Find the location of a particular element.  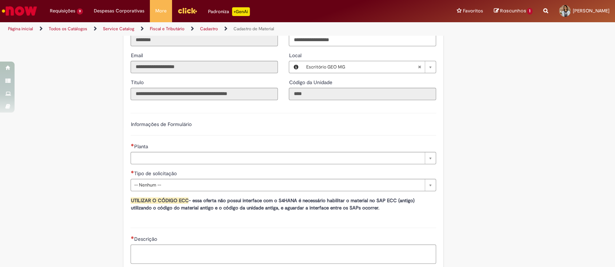

span: Somente leitura - Título is located at coordinates (138, 82).